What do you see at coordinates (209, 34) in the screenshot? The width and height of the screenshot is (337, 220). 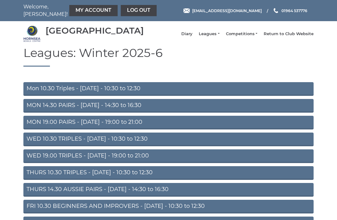 I see `a: Leagues` at bounding box center [209, 34].